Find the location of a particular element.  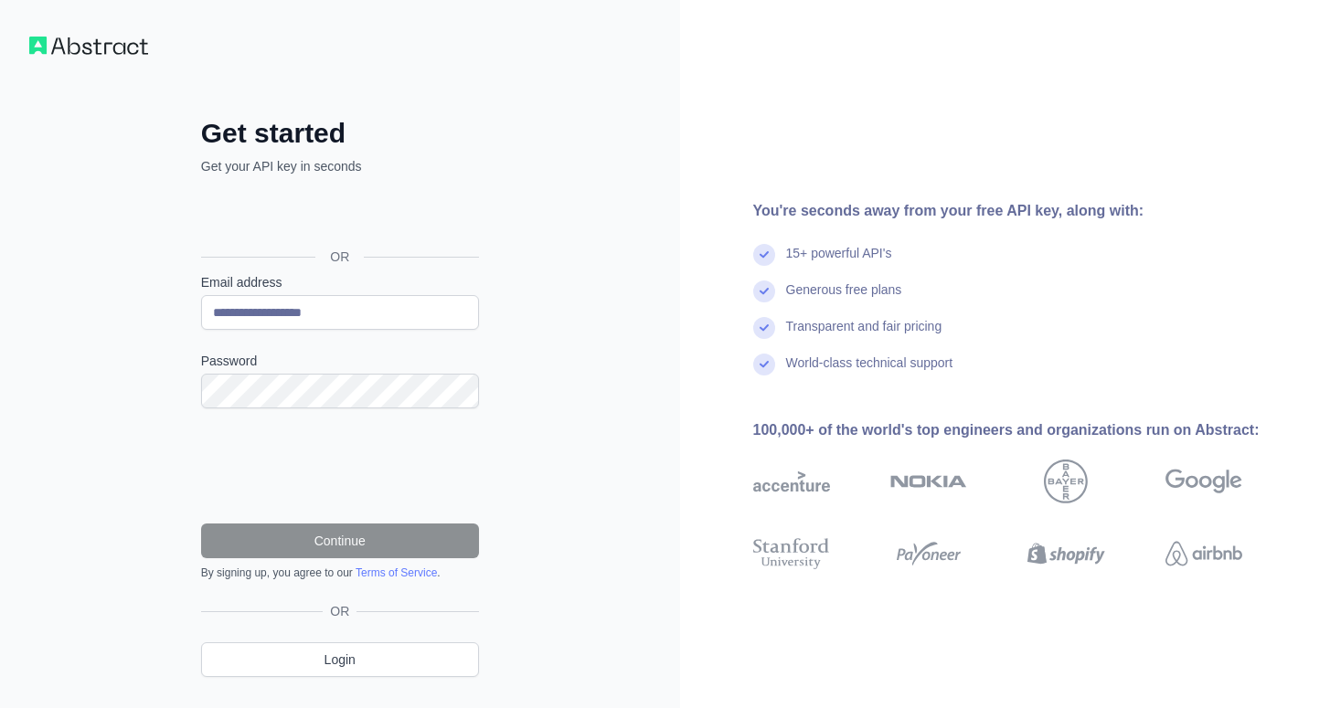

div: You're seconds away from your free API key, along with: is located at coordinates (1027, 211).